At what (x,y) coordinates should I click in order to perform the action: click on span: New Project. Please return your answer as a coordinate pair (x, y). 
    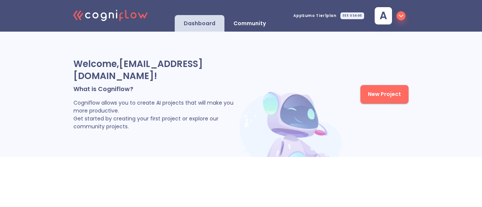
    Looking at the image, I should click on (385, 94).